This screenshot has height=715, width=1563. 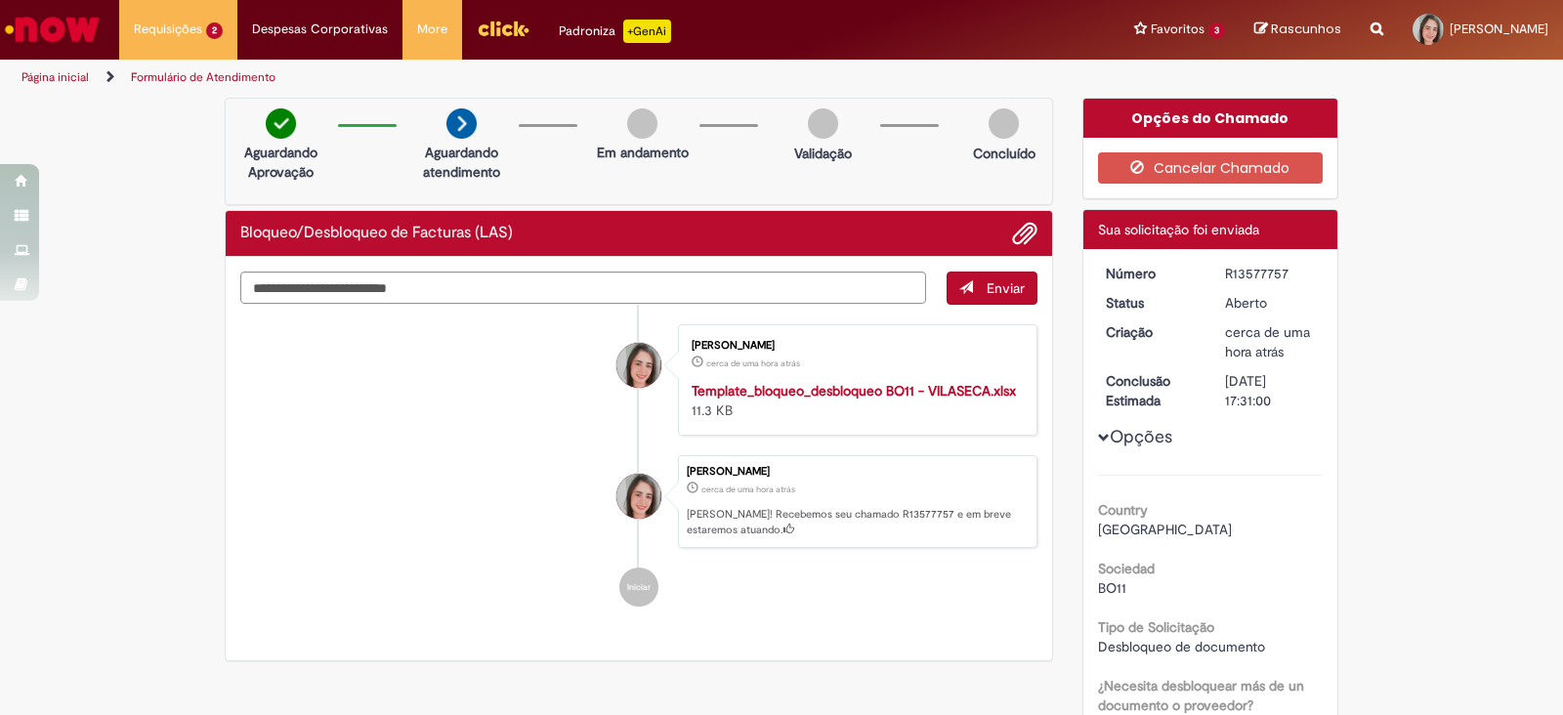 What do you see at coordinates (214, 30) in the screenshot?
I see `span: 2` at bounding box center [214, 30].